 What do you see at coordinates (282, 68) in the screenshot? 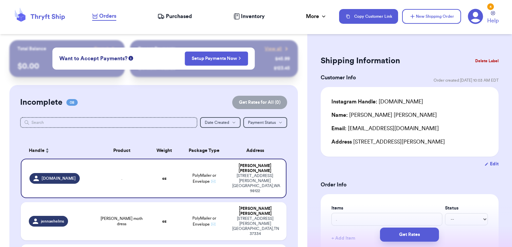
I see `div: $ 123.45` at bounding box center [282, 68].